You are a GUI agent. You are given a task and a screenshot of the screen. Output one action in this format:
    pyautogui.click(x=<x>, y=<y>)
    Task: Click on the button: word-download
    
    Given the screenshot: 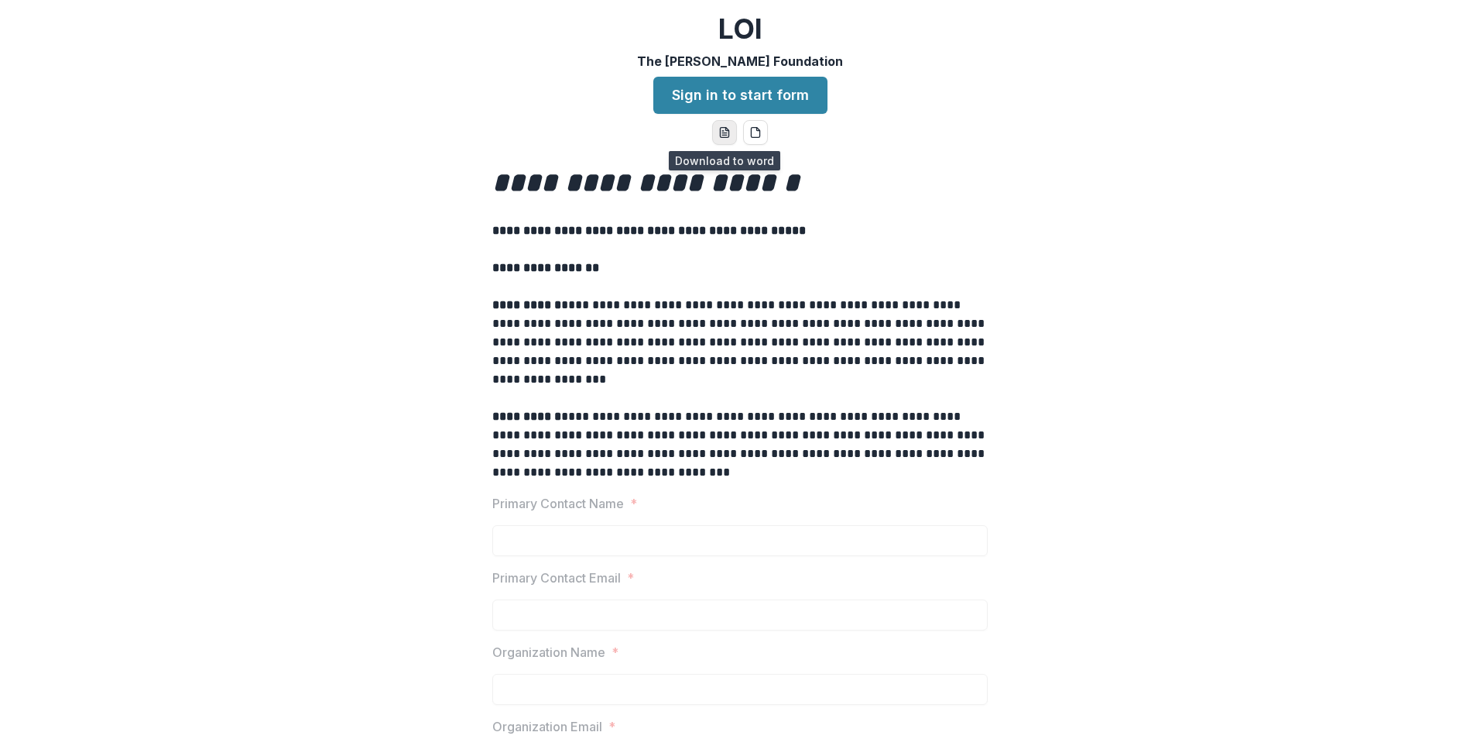 What is the action you would take?
    pyautogui.click(x=725, y=132)
    